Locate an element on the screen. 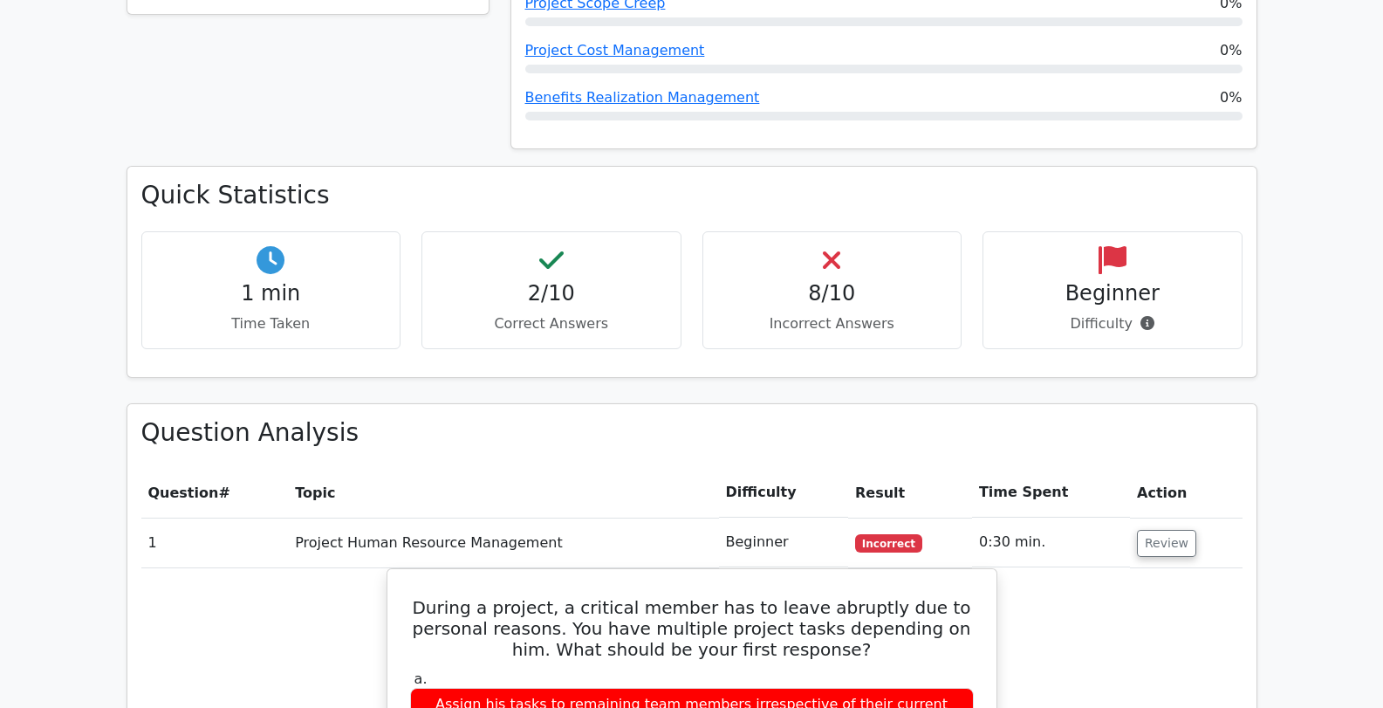 This screenshot has width=1383, height=708. h3: Question Analysis is located at coordinates (692, 433).